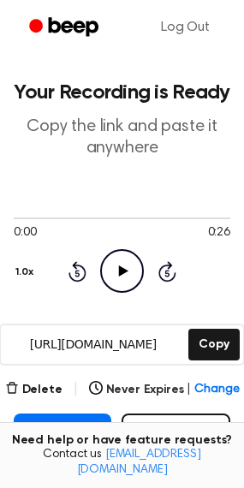 Image resolution: width=244 pixels, height=488 pixels. Describe the element at coordinates (121, 138) in the screenshot. I see `p: Copy the link and paste it anywhere` at that location.